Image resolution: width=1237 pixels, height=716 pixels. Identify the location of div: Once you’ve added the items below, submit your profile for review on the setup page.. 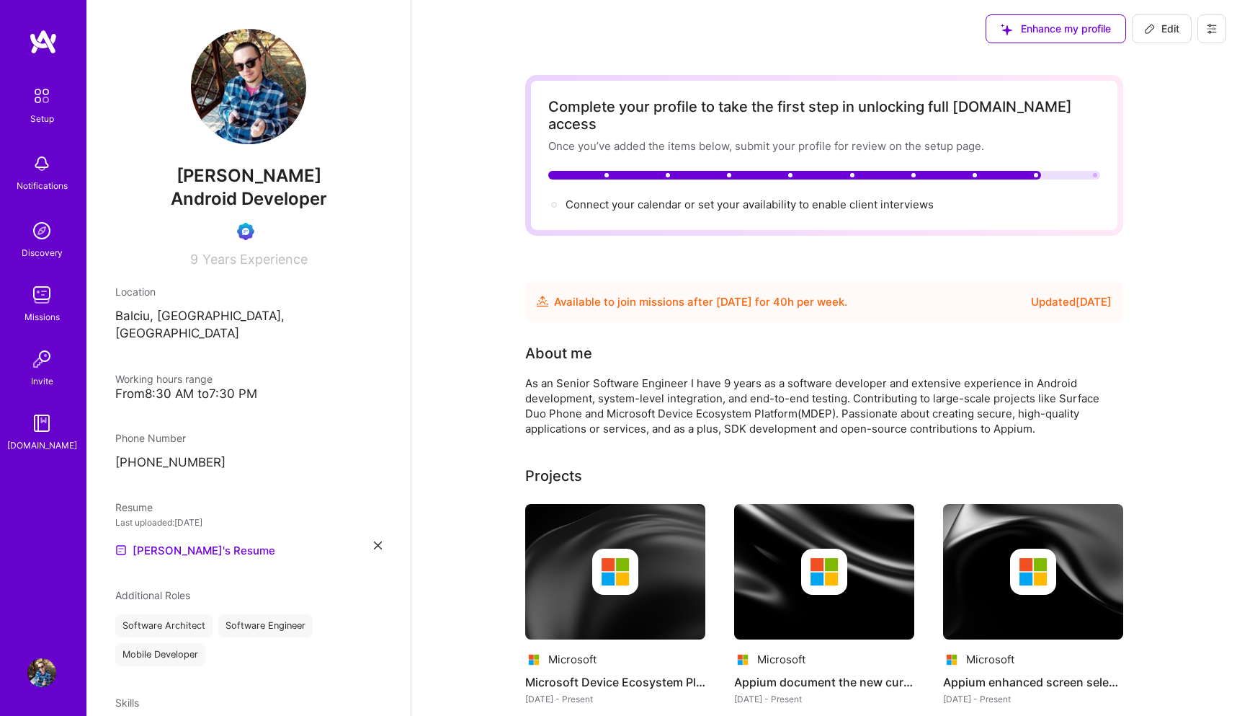
(824, 146).